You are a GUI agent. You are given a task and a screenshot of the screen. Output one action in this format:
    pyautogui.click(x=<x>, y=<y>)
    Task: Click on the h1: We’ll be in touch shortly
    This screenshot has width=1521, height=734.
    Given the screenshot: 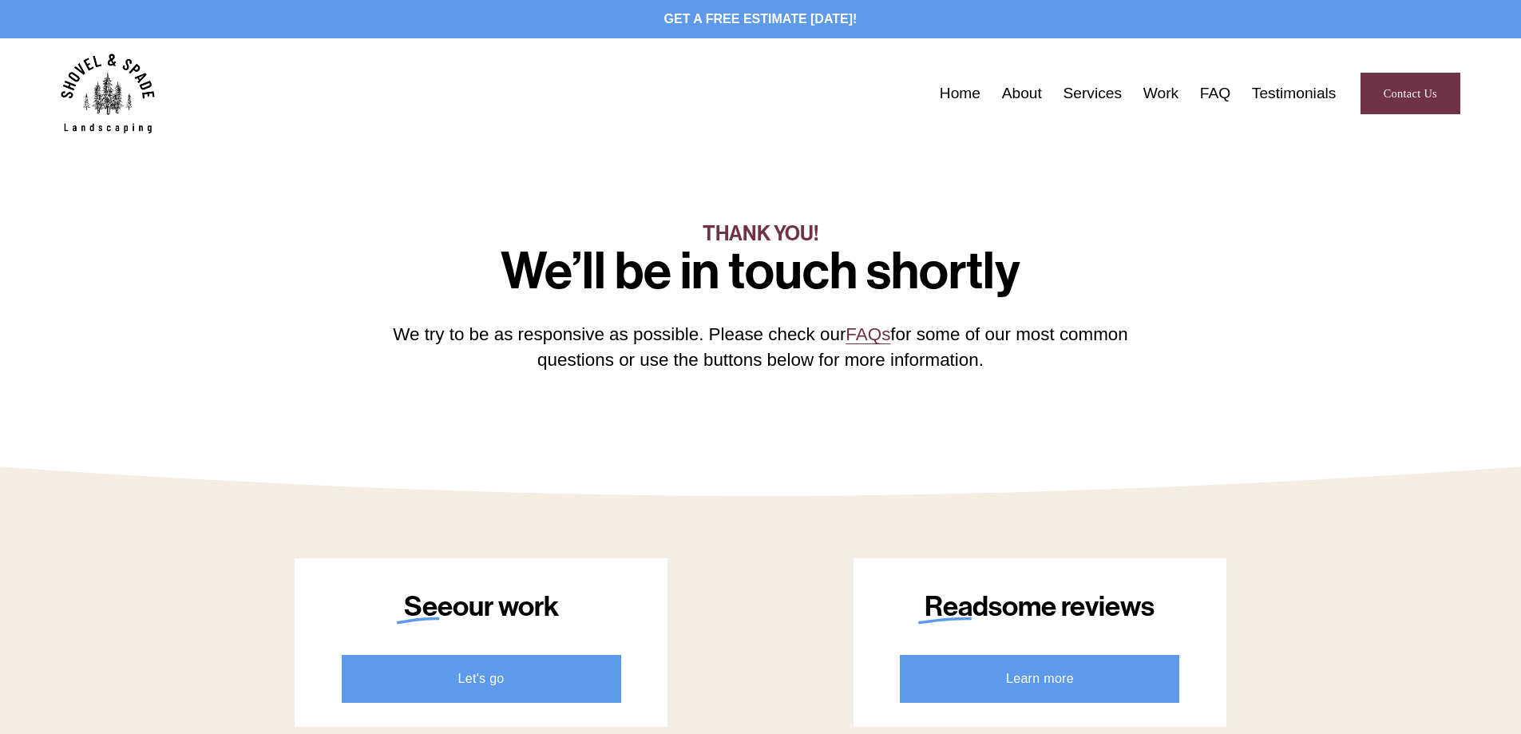 What is the action you would take?
    pyautogui.click(x=760, y=271)
    